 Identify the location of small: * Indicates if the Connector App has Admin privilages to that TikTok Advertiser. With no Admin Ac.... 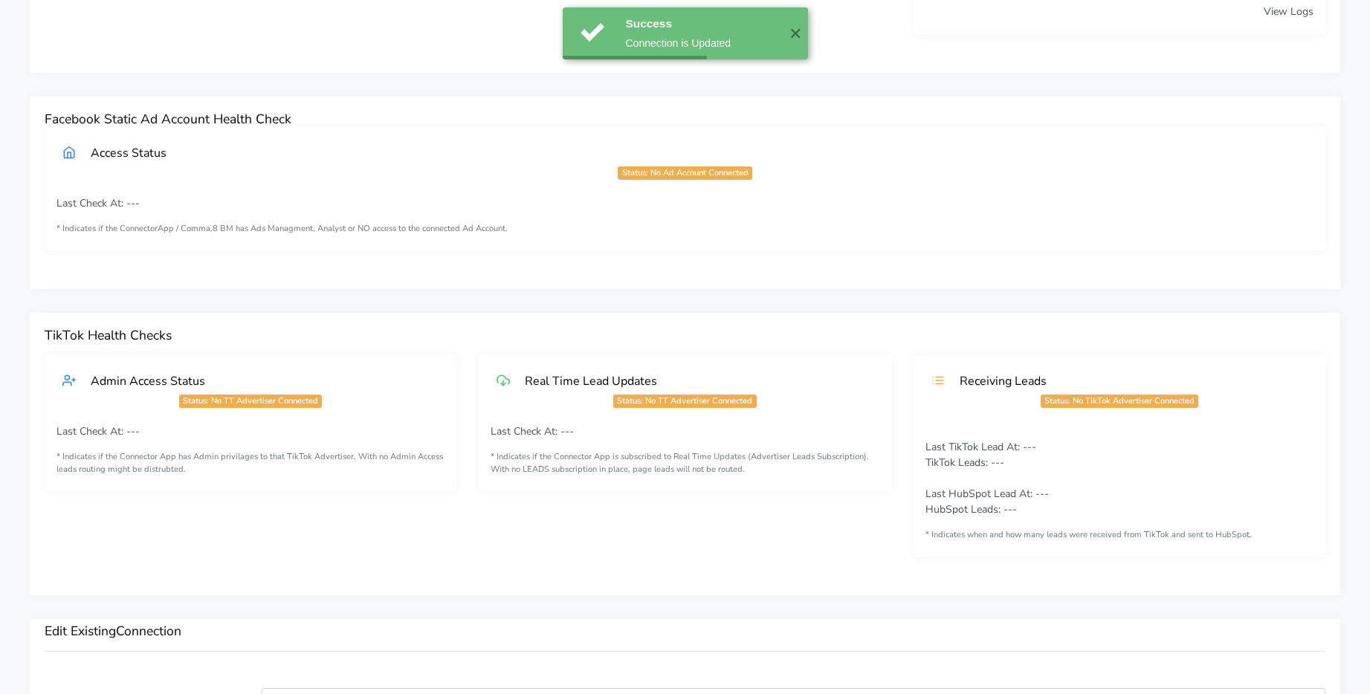
(251, 464).